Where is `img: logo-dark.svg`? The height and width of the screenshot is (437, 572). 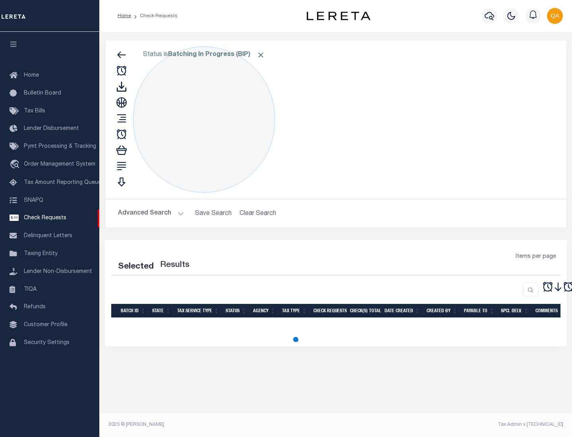 img: logo-dark.svg is located at coordinates (338, 16).